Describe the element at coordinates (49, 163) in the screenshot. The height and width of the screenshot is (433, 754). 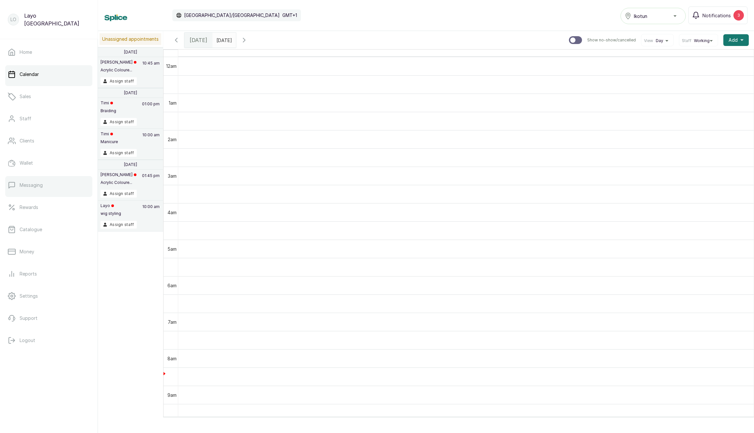
I see `a: Wallet` at that location.